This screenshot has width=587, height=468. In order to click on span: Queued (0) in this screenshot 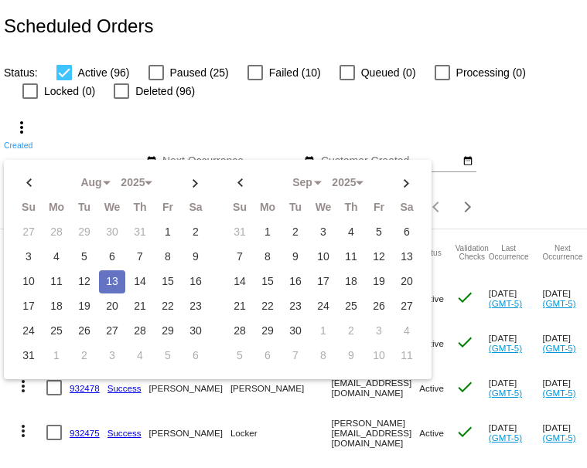, I will do `click(388, 73)`.